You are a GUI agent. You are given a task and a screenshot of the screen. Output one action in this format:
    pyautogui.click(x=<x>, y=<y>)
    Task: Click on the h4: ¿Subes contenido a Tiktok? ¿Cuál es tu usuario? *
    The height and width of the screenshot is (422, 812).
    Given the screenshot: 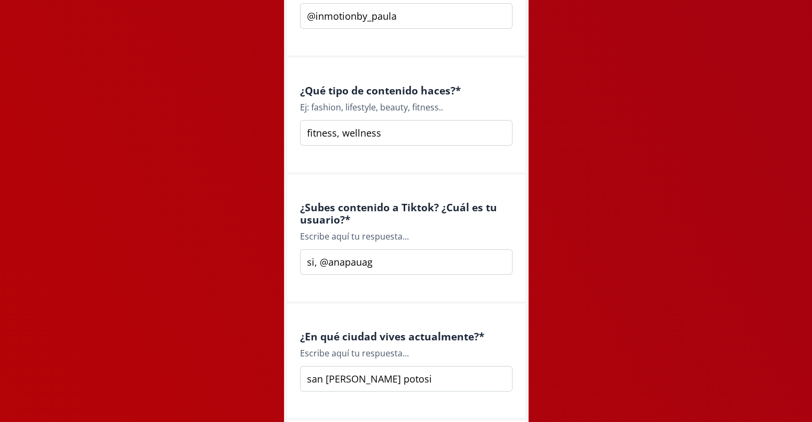 What is the action you would take?
    pyautogui.click(x=406, y=213)
    